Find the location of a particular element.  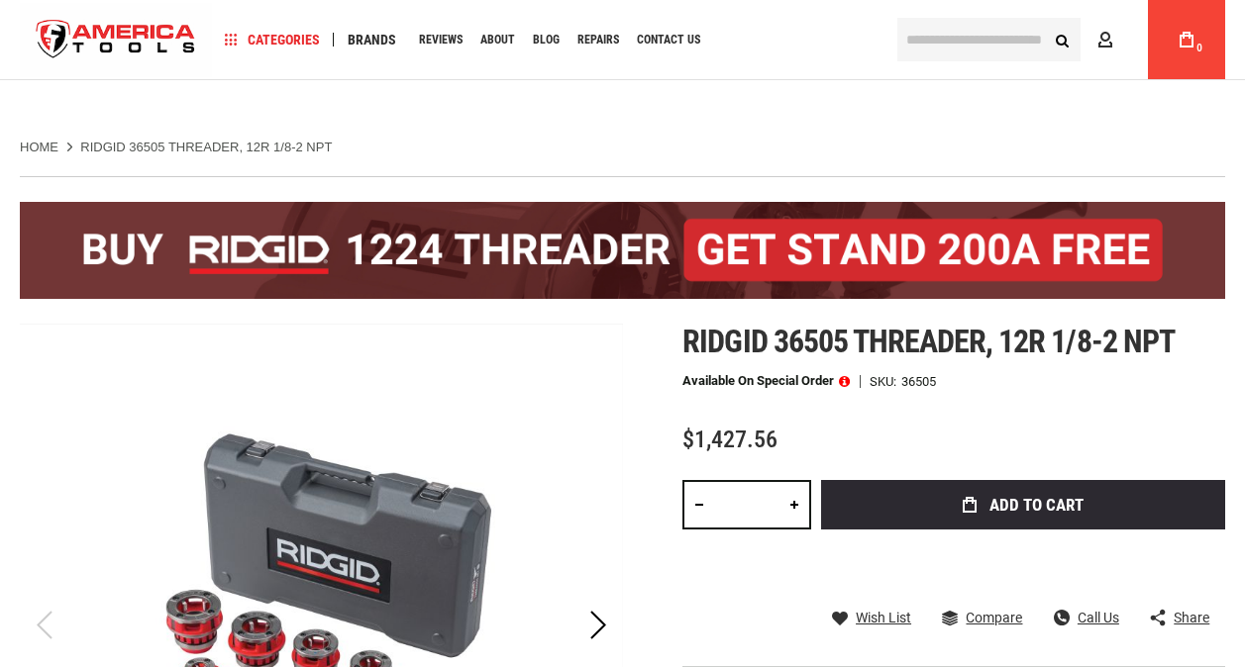

p: Available on Special Order is located at coordinates (766, 381).